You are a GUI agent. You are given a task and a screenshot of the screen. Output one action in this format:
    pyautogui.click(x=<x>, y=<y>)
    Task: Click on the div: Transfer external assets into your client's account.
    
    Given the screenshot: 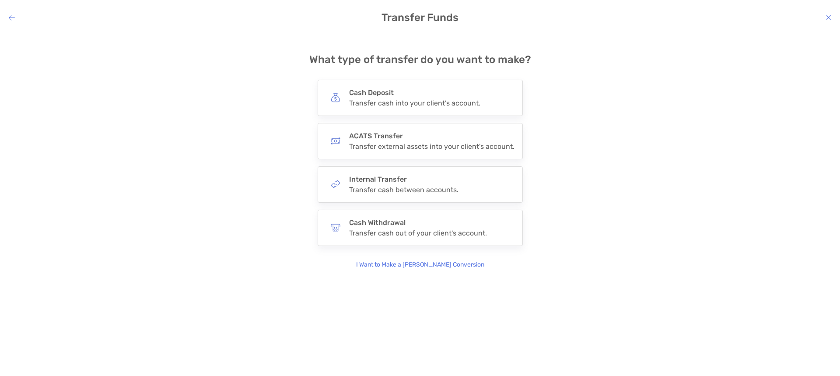 What is the action you would take?
    pyautogui.click(x=432, y=146)
    